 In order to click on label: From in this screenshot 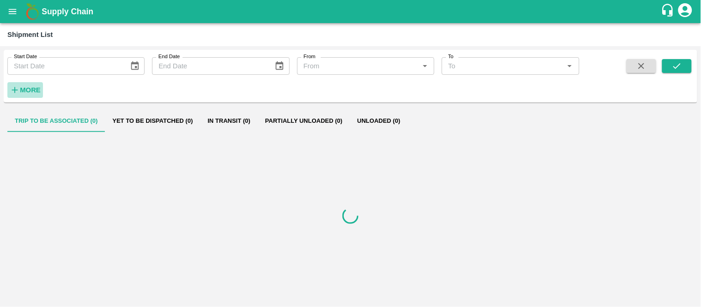, I will do `click(310, 57)`.